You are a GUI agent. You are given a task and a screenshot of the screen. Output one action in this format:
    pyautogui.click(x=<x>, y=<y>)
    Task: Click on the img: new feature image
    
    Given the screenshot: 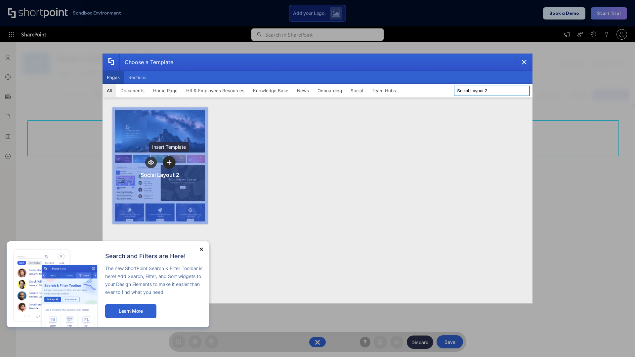 What is the action you would take?
    pyautogui.click(x=56, y=288)
    